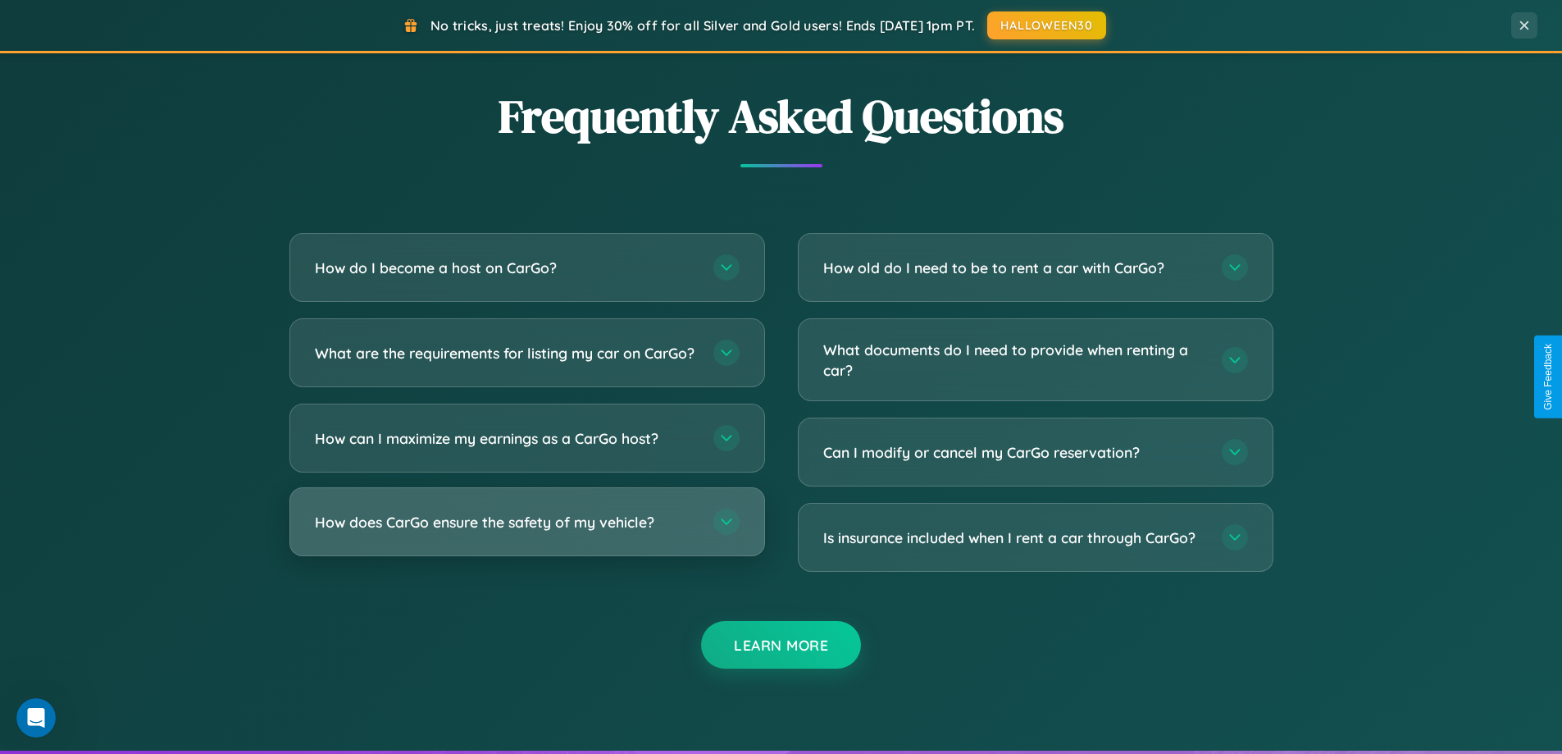 This screenshot has height=754, width=1562. What do you see at coordinates (506, 438) in the screenshot?
I see `h3: How can I maximize my earnings as a CarGo host?` at bounding box center [506, 438].